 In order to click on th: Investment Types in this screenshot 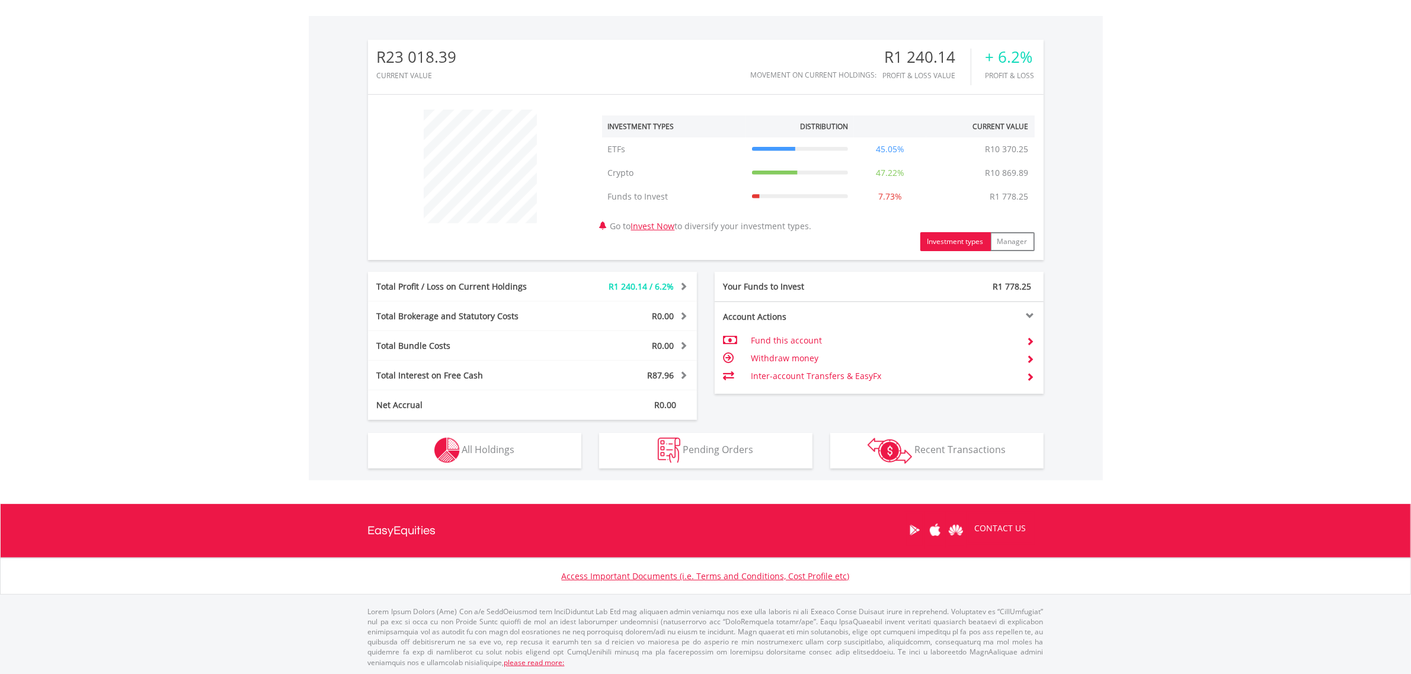, I will do `click(674, 126)`.